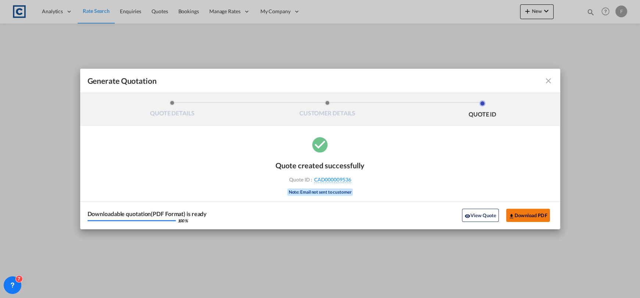 The height and width of the screenshot is (298, 640). What do you see at coordinates (483, 110) in the screenshot?
I see `li: QUOTE ID` at bounding box center [483, 110].